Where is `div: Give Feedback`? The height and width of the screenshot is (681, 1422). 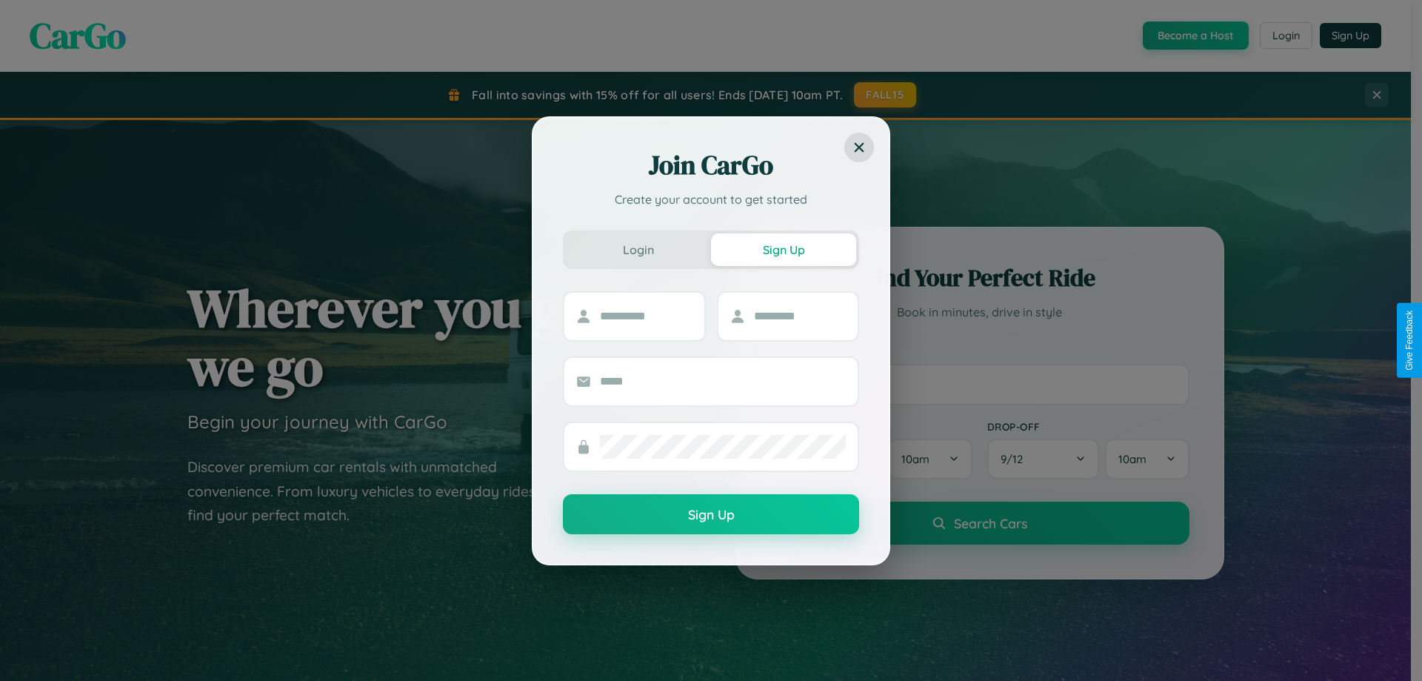 div: Give Feedback is located at coordinates (1410, 340).